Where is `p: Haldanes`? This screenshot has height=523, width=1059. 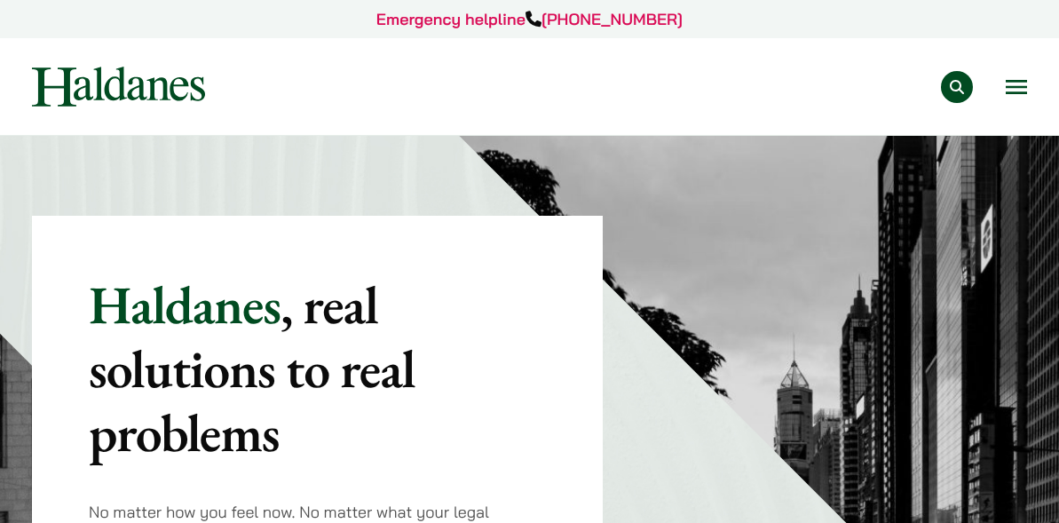 p: Haldanes is located at coordinates (317, 368).